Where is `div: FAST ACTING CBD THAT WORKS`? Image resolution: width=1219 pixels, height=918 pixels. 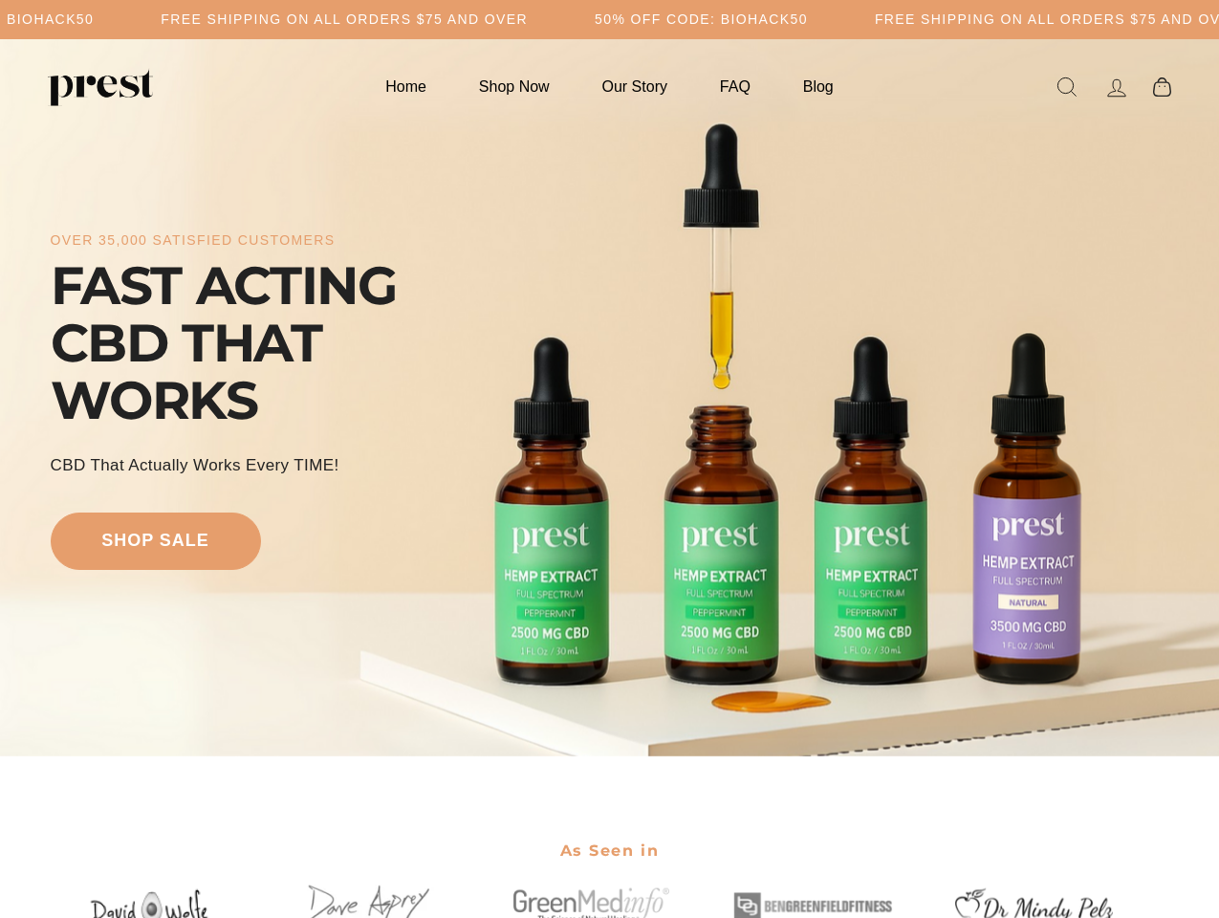 div: FAST ACTING CBD THAT WORKS is located at coordinates (266, 343).